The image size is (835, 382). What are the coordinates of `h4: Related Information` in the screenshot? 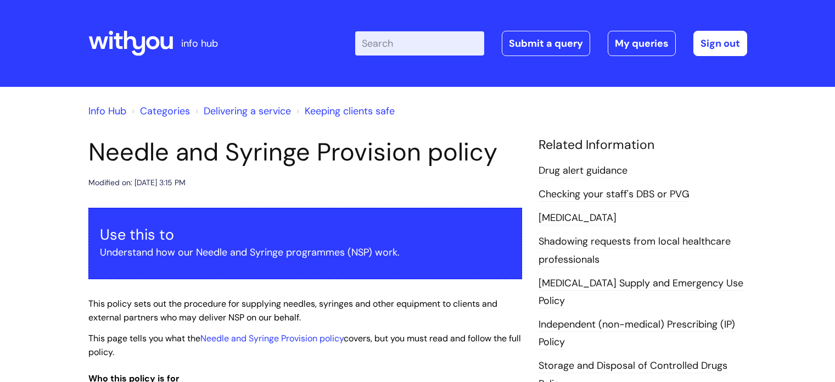 It's located at (643, 145).